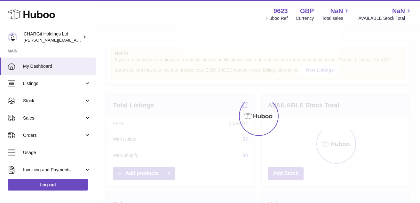 This screenshot has height=203, width=420. I want to click on div: Huboo Ref, so click(277, 18).